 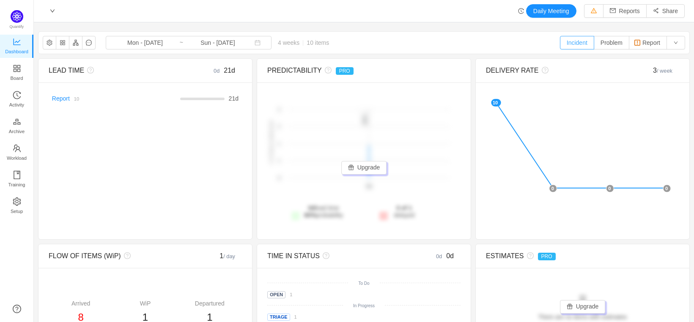 I want to click on div: Arrived, so click(x=81, y=304).